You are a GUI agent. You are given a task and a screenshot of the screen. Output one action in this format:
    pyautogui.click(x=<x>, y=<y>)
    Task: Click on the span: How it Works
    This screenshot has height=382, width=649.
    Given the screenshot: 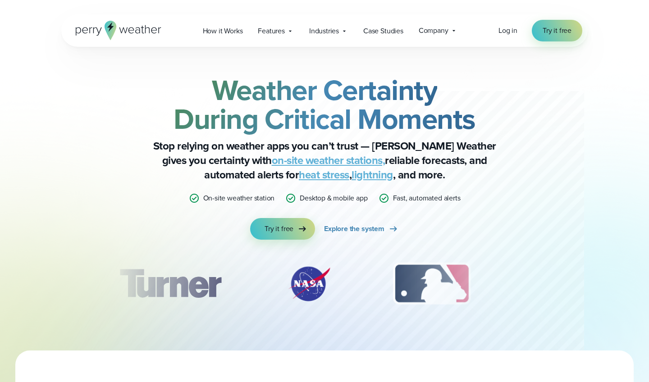 What is the action you would take?
    pyautogui.click(x=223, y=31)
    